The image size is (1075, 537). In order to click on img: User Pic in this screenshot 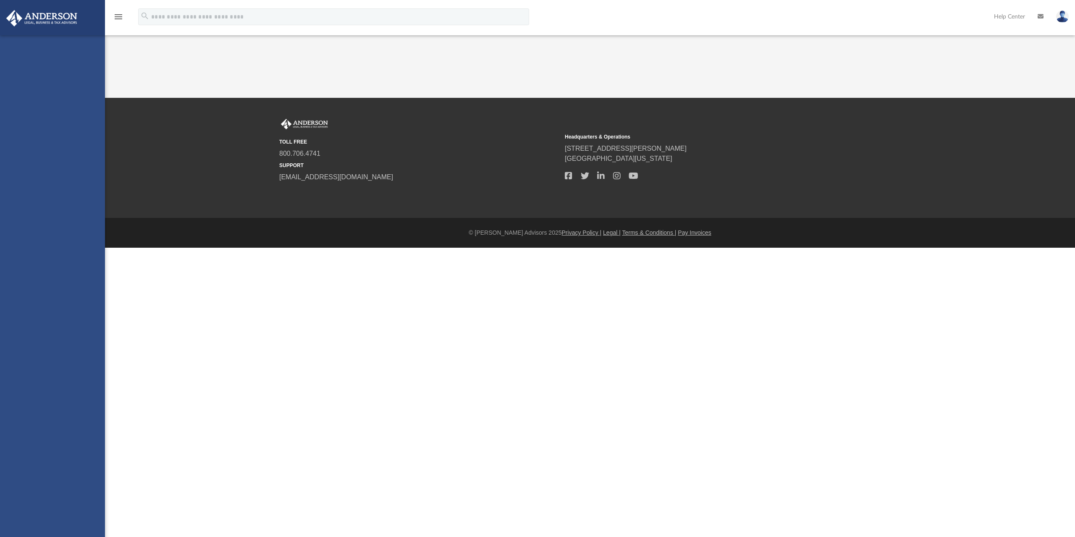, I will do `click(1062, 16)`.